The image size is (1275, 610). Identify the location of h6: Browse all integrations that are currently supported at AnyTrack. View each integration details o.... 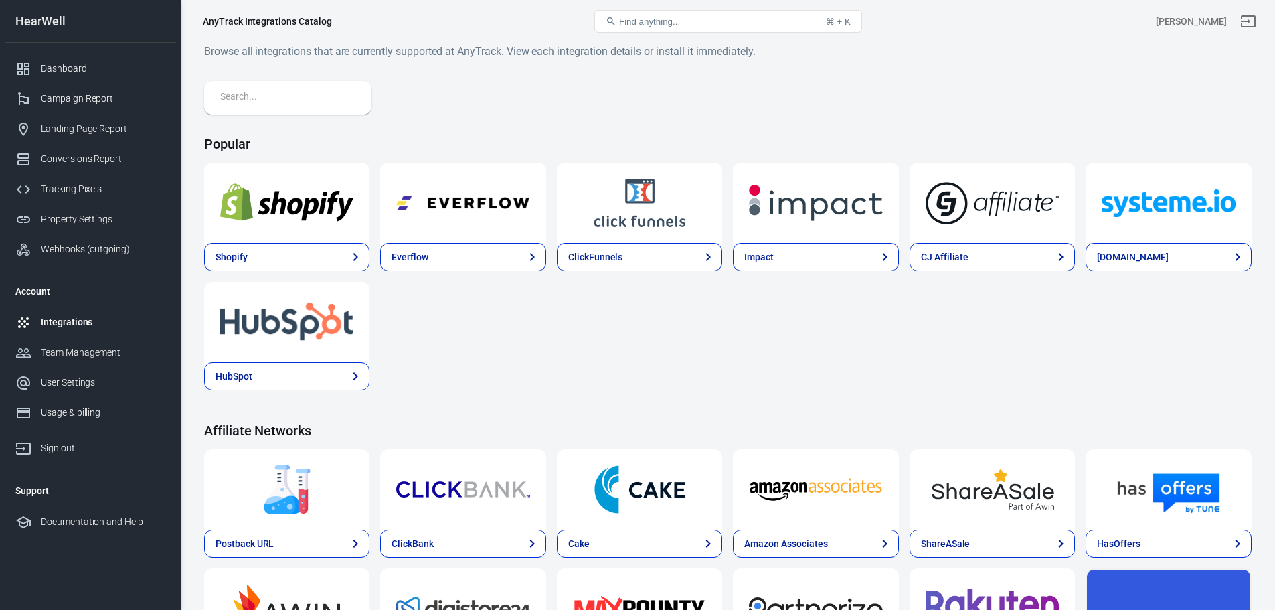
(728, 51).